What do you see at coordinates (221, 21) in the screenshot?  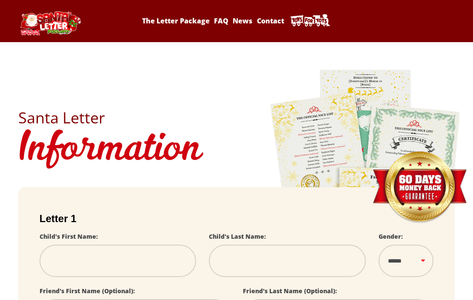 I see `a: FAQ` at bounding box center [221, 21].